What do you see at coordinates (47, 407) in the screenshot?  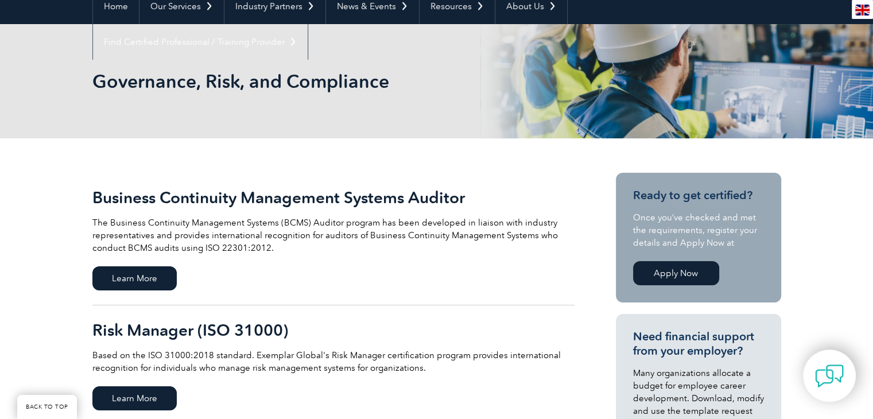 I see `a: BACK TO TOP` at bounding box center [47, 407].